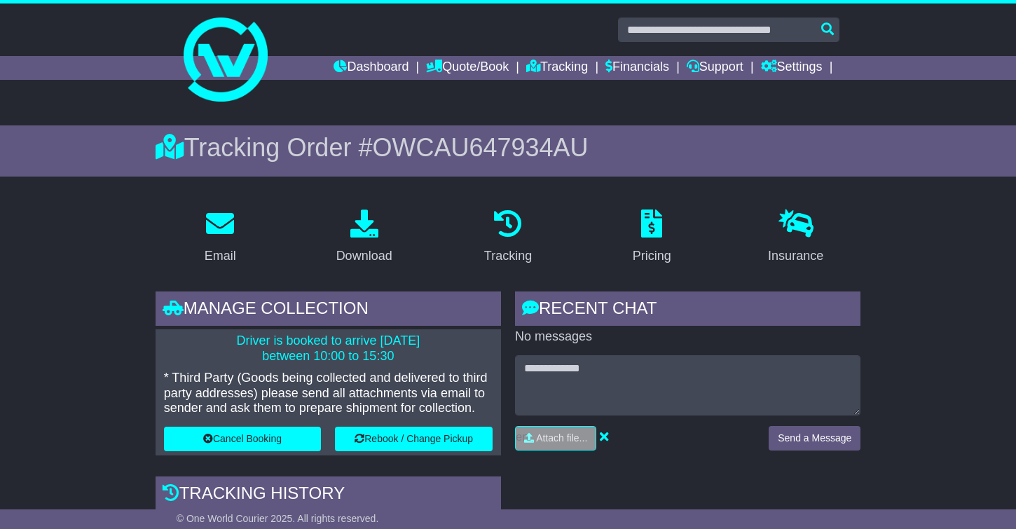 This screenshot has width=1016, height=529. I want to click on a: Dashboard, so click(371, 68).